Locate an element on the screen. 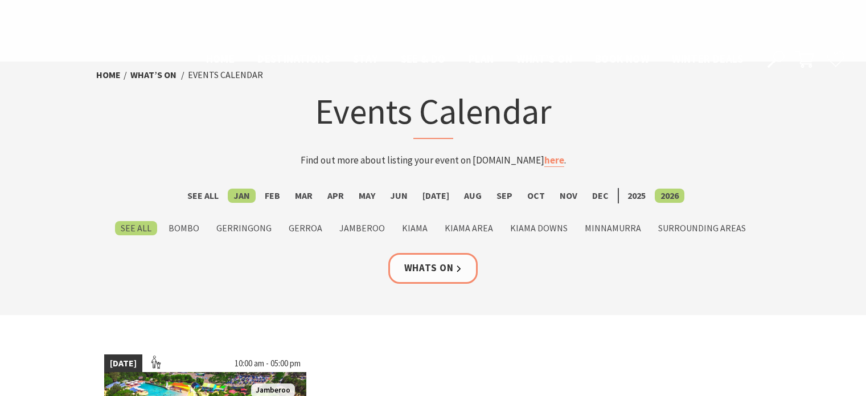 The image size is (866, 396). label: Kiama Area is located at coordinates (469, 228).